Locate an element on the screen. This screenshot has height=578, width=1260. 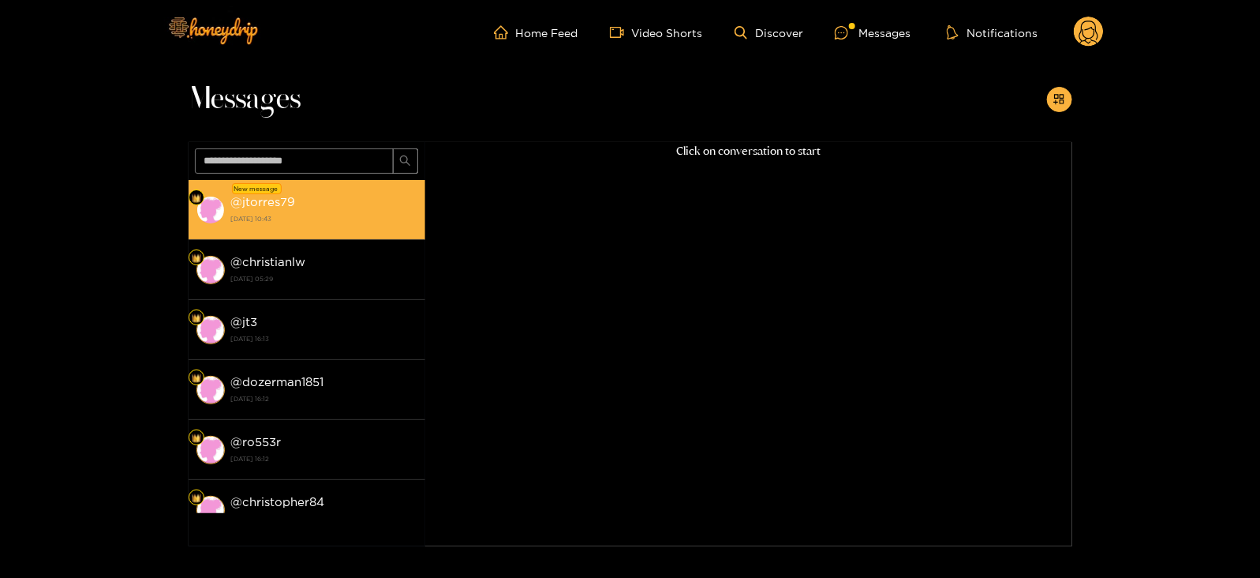
a: Home Feed is located at coordinates (536, 32).